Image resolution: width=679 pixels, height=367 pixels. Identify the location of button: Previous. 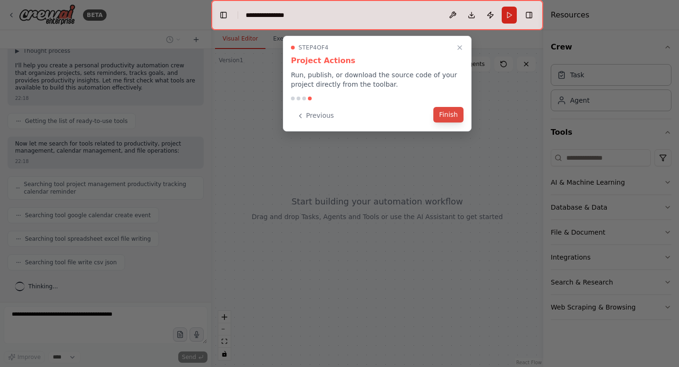
(315, 116).